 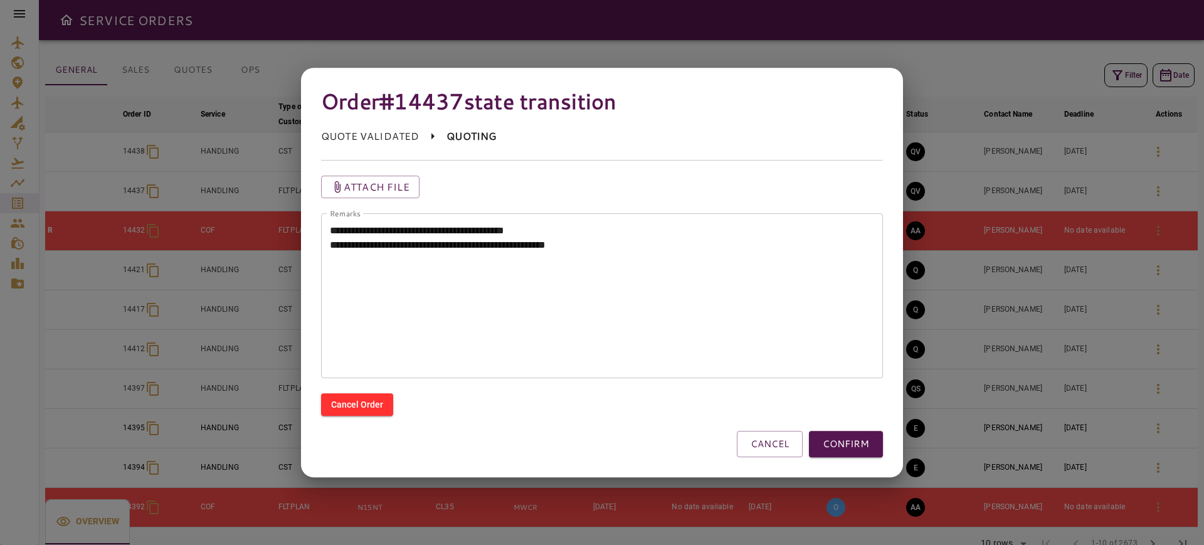 What do you see at coordinates (769, 444) in the screenshot?
I see `button: CANCEL` at bounding box center [769, 444].